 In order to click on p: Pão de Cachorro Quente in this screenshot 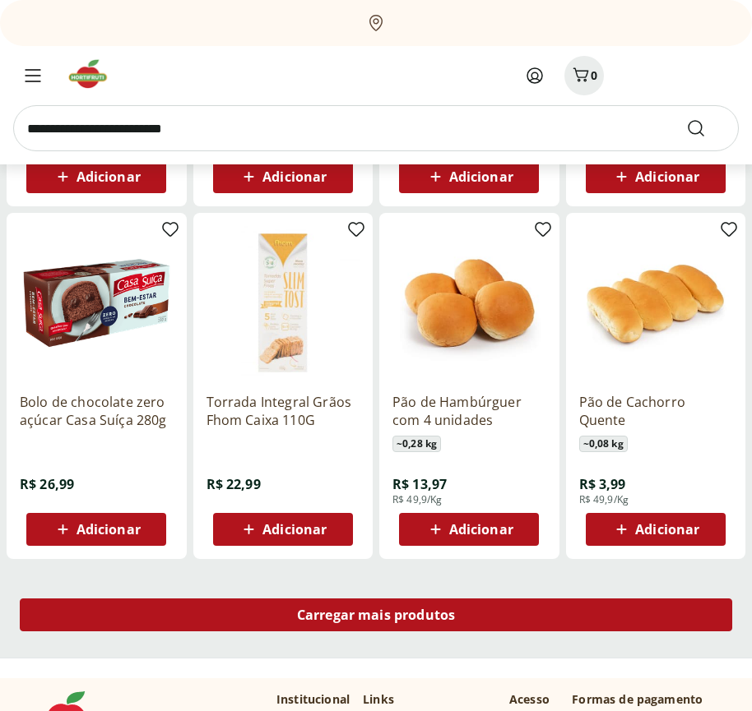, I will do `click(655, 411)`.